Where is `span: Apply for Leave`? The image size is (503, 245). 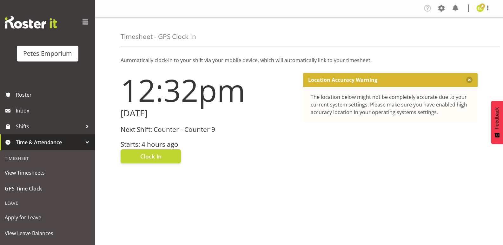 span: Apply for Leave is located at coordinates (48, 218).